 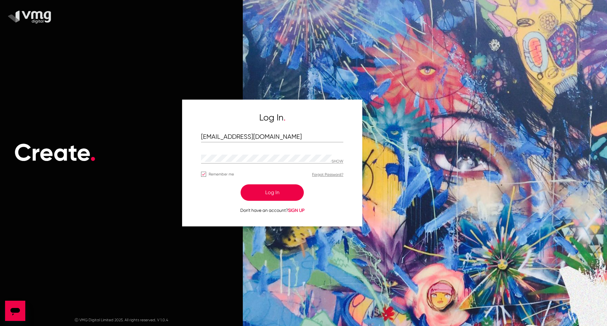 What do you see at coordinates (272, 118) in the screenshot?
I see `h5: Log In` at bounding box center [272, 118].